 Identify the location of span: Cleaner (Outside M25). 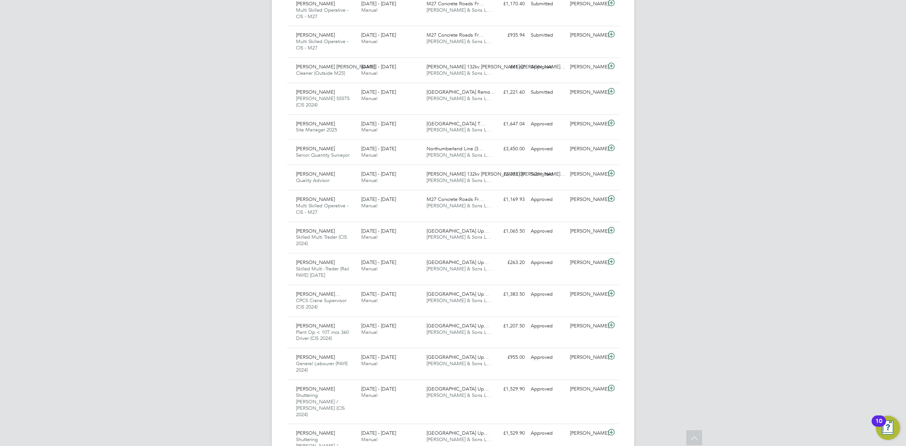
(320, 73).